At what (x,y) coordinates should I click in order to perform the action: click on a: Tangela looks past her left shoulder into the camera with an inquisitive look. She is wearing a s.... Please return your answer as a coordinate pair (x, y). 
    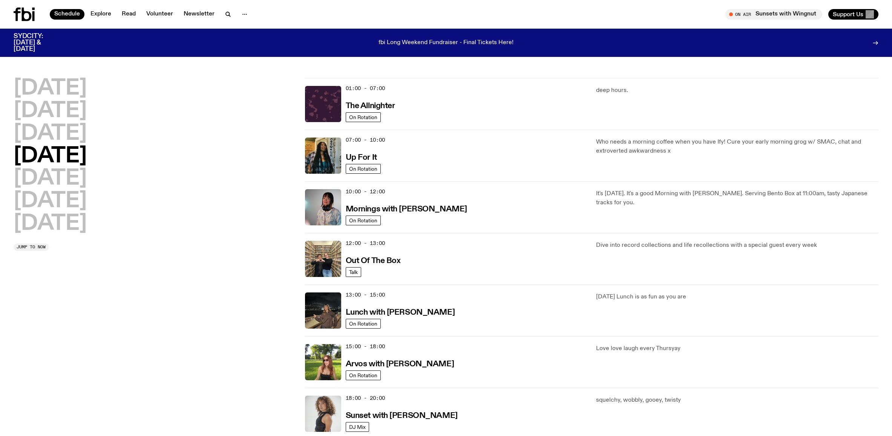
    Looking at the image, I should click on (323, 414).